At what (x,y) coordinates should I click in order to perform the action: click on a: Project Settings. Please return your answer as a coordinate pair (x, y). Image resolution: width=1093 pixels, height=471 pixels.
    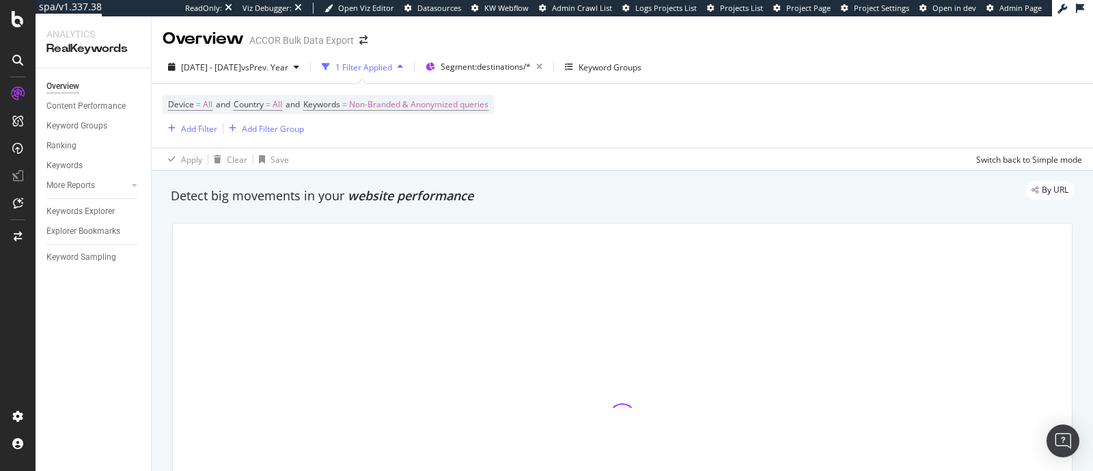
    Looking at the image, I should click on (875, 8).